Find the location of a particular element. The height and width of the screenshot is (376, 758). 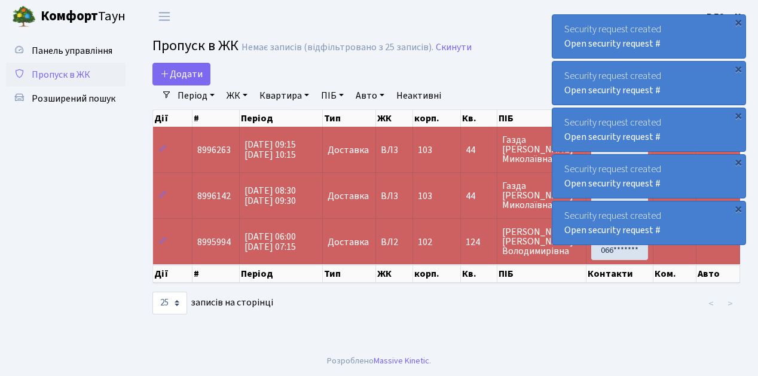

a: Додати is located at coordinates (181, 74).